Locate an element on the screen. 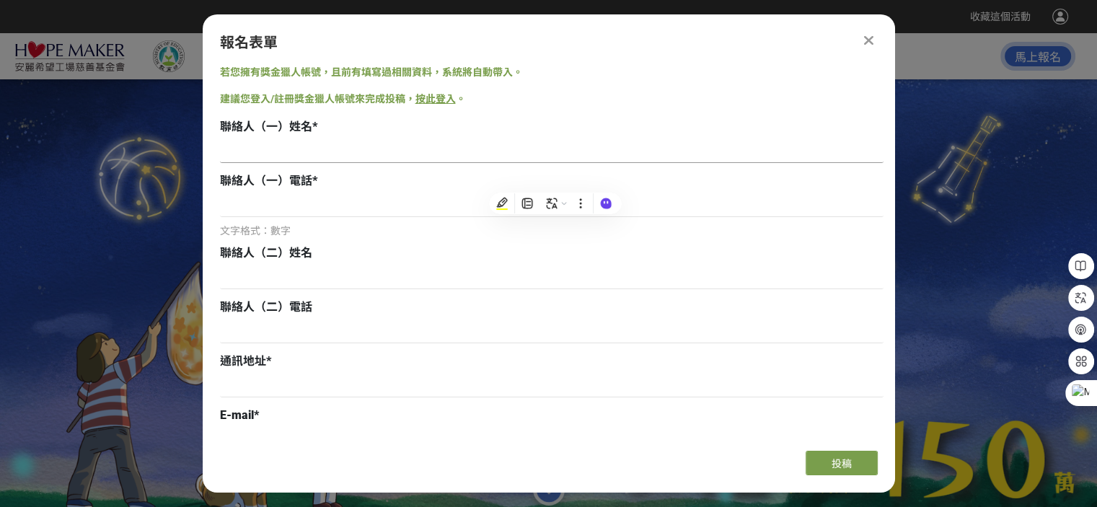 This screenshot has height=507, width=1097. span: 投稿 is located at coordinates (841, 464).